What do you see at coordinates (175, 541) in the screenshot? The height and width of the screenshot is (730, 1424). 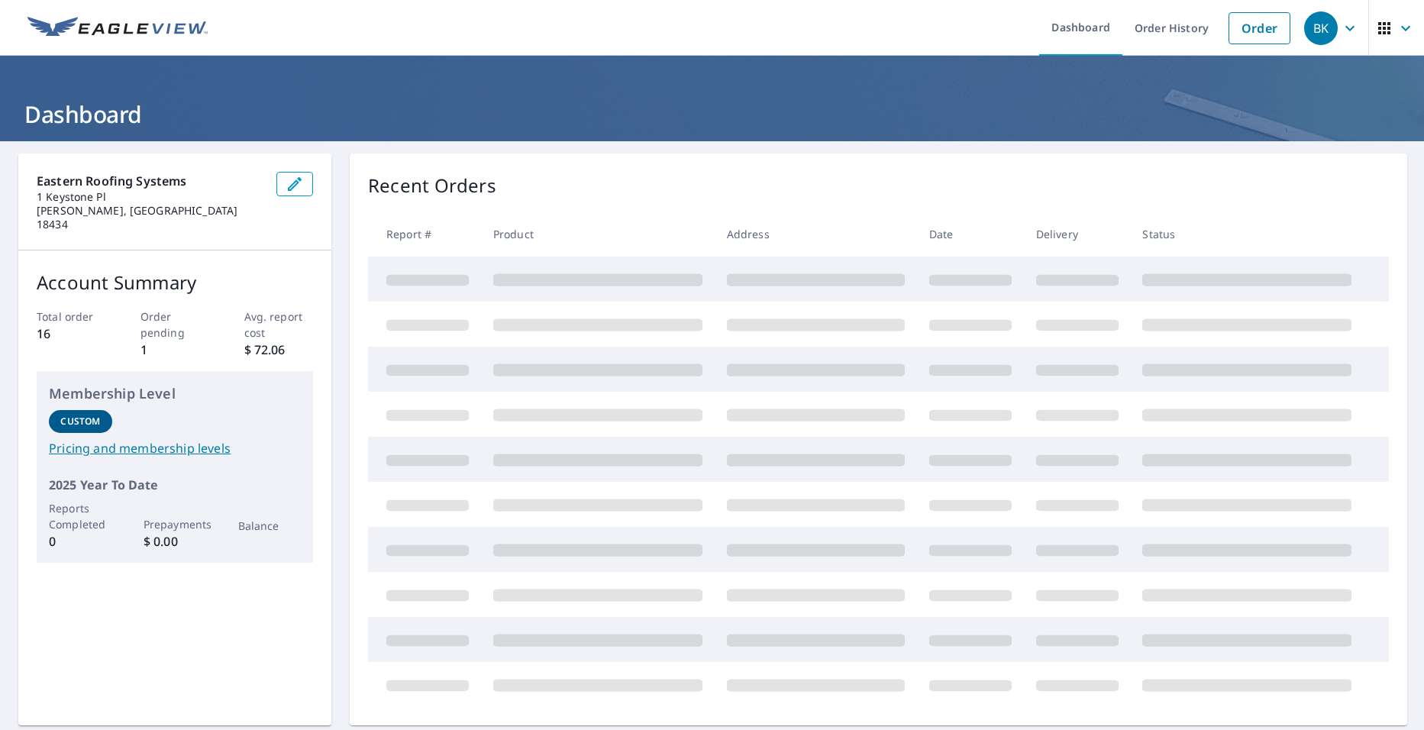 I see `p: $ 0.00` at bounding box center [175, 541].